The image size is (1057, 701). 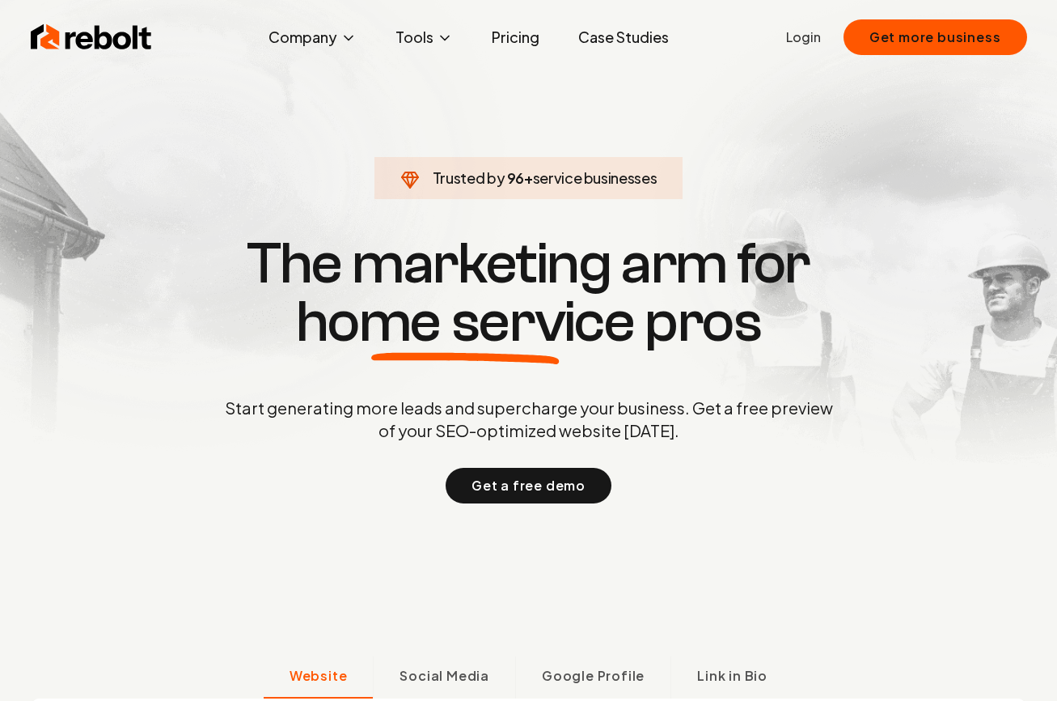 What do you see at coordinates (444, 676) in the screenshot?
I see `span: Social Media` at bounding box center [444, 676].